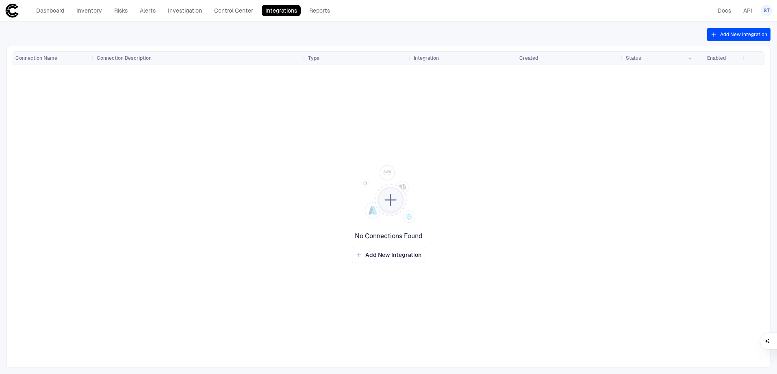 The width and height of the screenshot is (777, 374). Describe the element at coordinates (147, 11) in the screenshot. I see `a: Alerts` at that location.